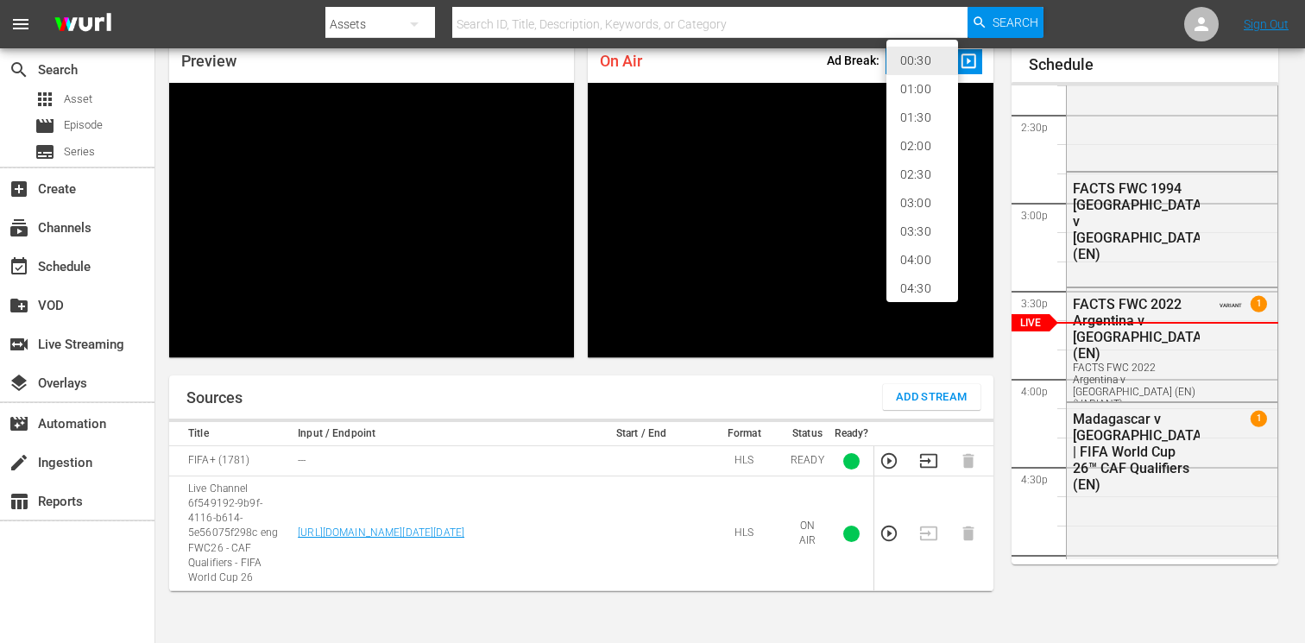 The width and height of the screenshot is (1305, 643). Describe the element at coordinates (922, 146) in the screenshot. I see `li: 02:00` at that location.